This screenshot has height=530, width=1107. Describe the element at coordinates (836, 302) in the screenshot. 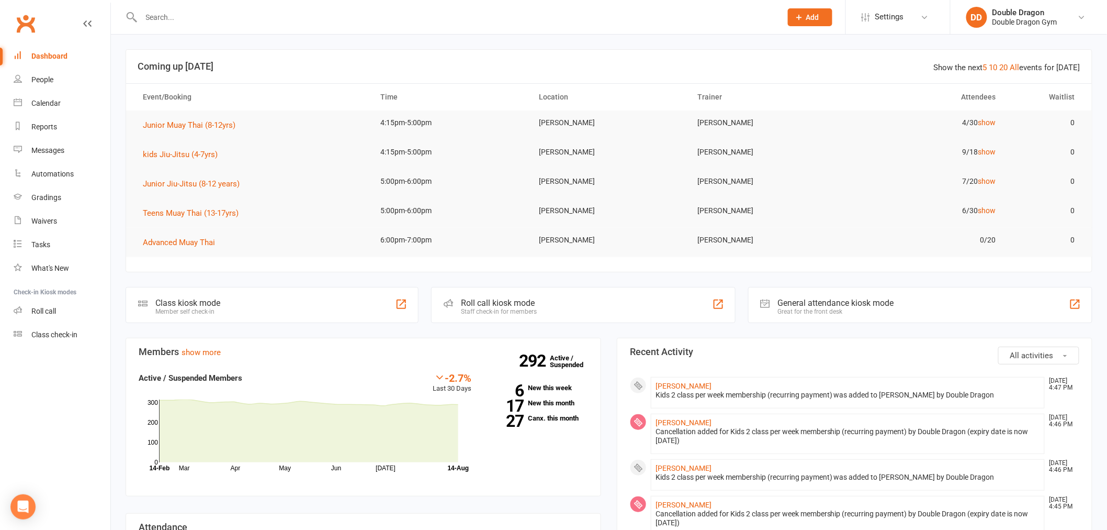

I see `div: General attendance kiosk mode` at that location.